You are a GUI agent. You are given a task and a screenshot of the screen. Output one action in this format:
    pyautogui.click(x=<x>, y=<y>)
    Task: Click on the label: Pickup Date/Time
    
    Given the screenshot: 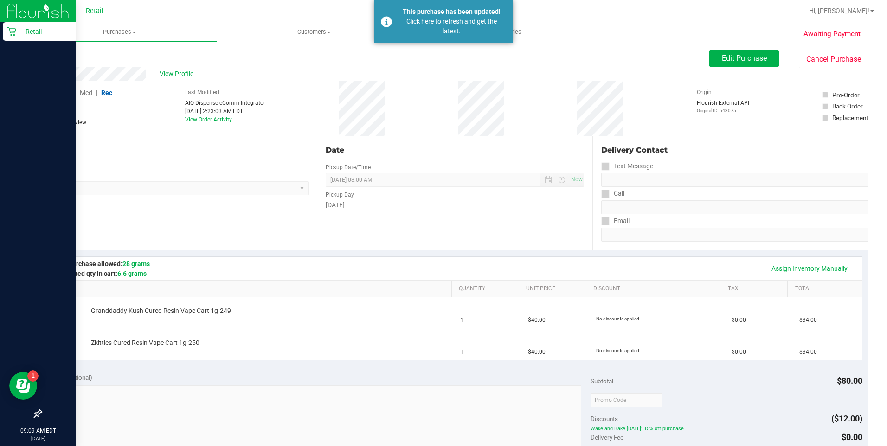 What is the action you would take?
    pyautogui.click(x=348, y=168)
    